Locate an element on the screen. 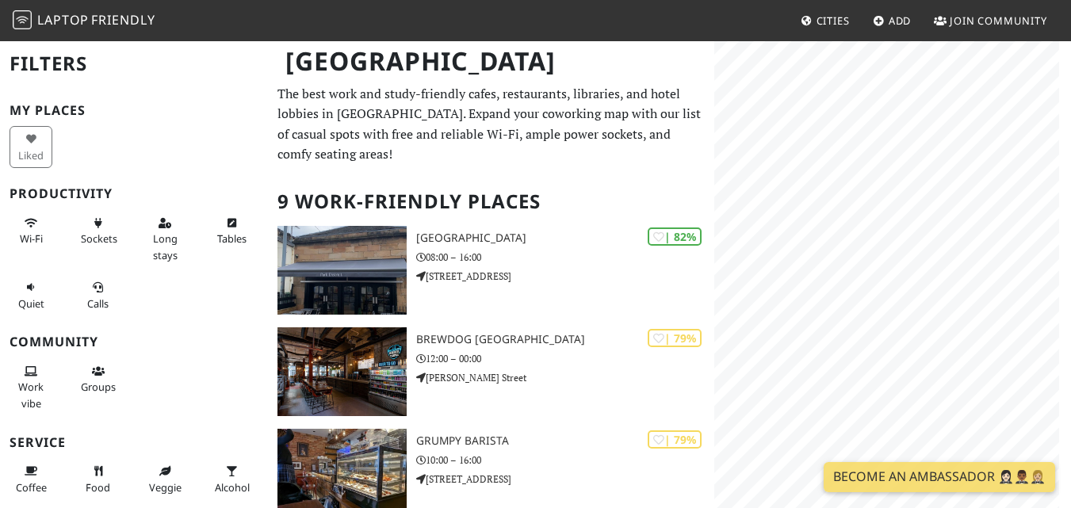  button: Food is located at coordinates (98, 479).